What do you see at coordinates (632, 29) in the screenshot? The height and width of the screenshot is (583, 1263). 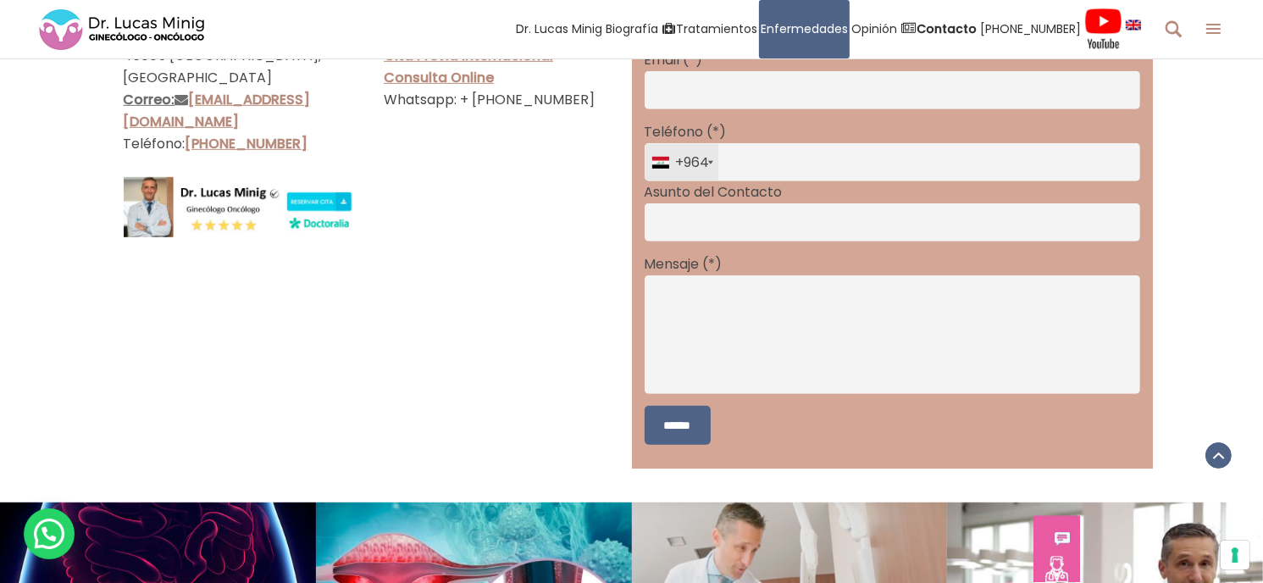 I see `span: Biografía` at bounding box center [632, 29].